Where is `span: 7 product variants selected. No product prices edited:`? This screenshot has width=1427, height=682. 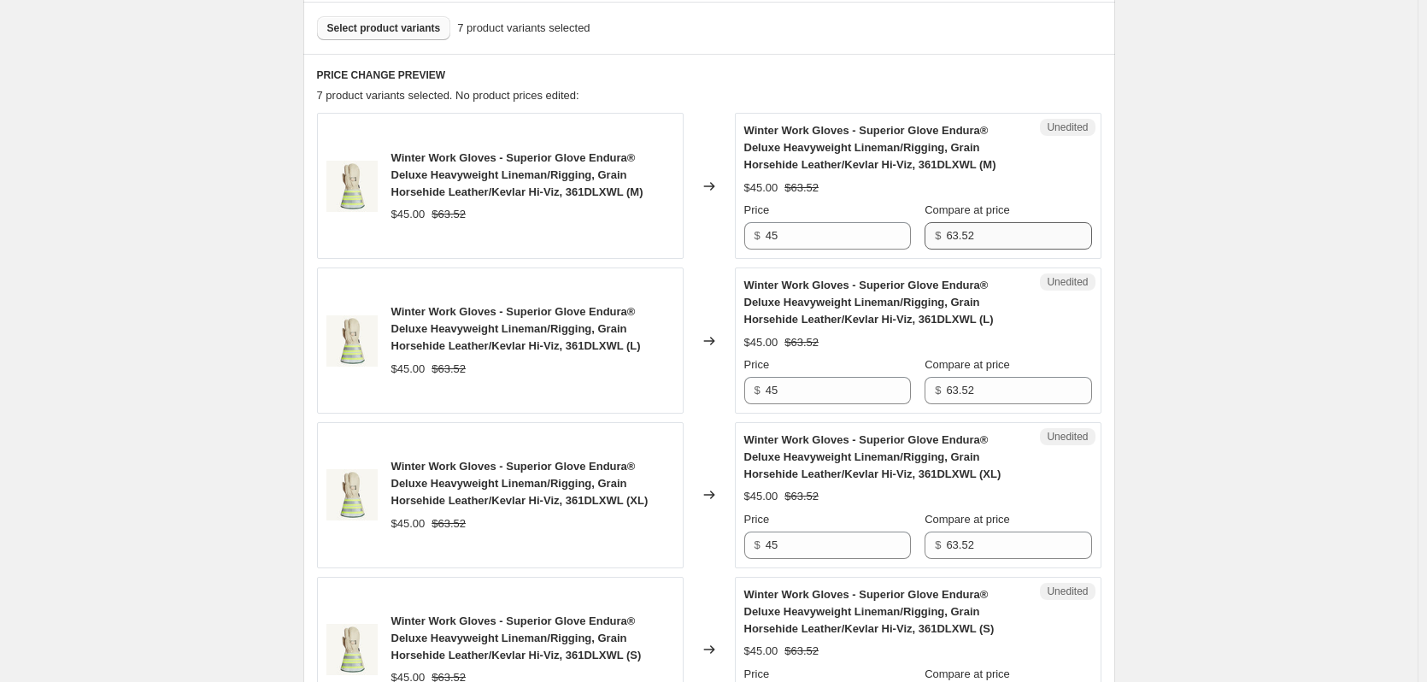
span: 7 product variants selected. No product prices edited: is located at coordinates (448, 95).